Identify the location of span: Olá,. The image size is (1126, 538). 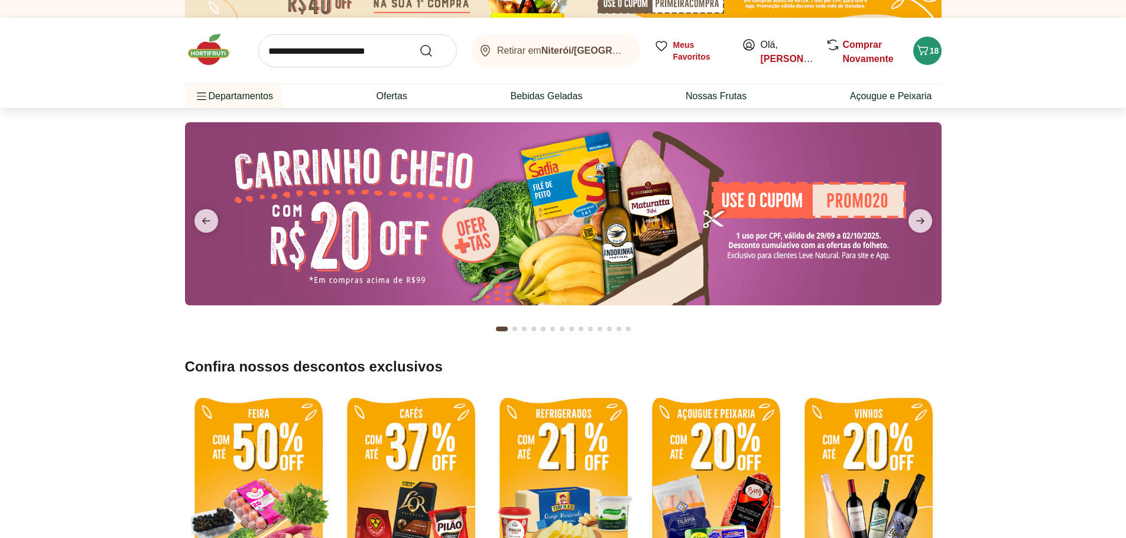
(787, 52).